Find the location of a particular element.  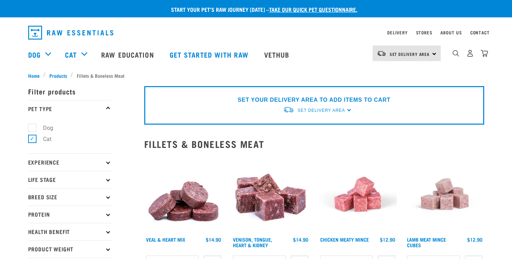

span: Products is located at coordinates (58, 75).